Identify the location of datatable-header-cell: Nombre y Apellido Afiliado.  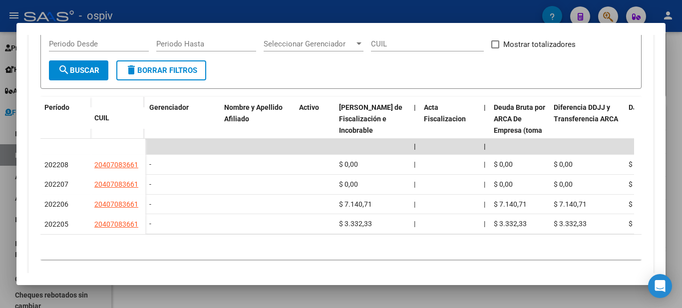
(257, 130).